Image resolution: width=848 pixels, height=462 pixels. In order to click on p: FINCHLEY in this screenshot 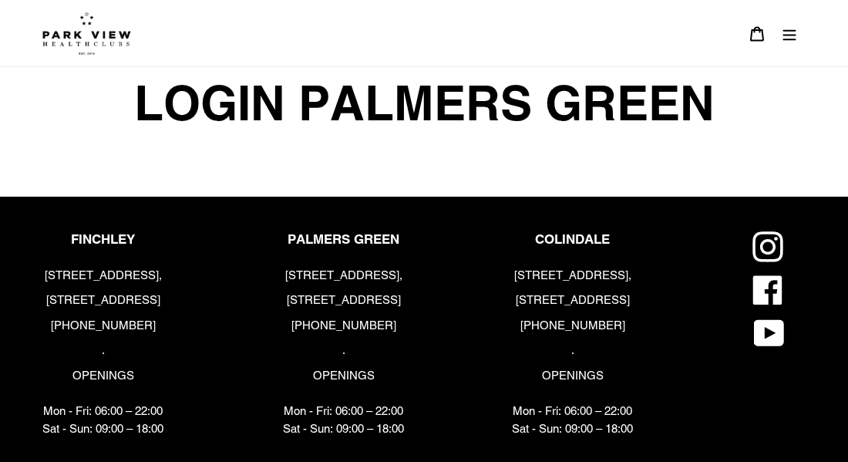, I will do `click(102, 239)`.